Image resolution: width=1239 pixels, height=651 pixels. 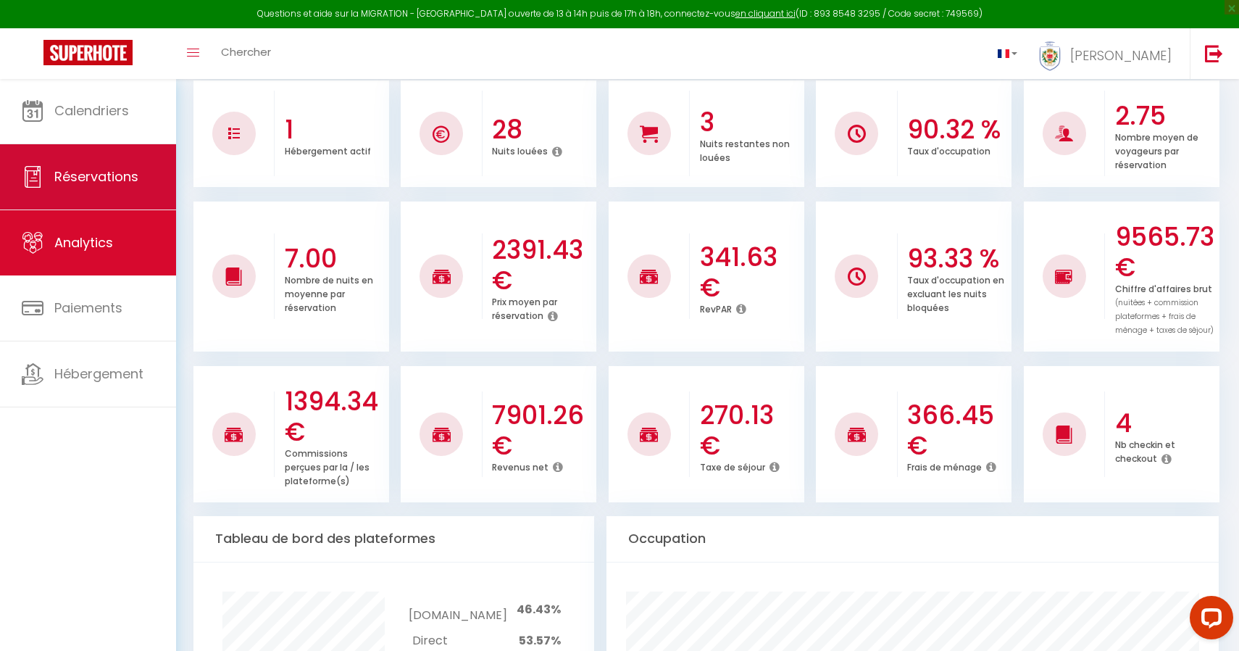 I want to click on h3: 7.00, so click(x=335, y=259).